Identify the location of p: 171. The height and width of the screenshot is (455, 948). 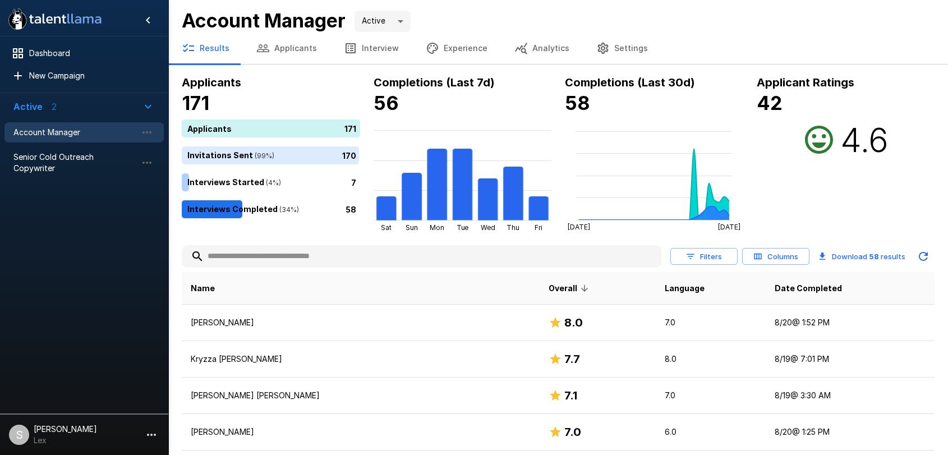
(350, 128).